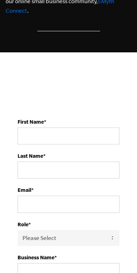 This screenshot has height=273, width=137. I want to click on strong: Email, so click(24, 190).